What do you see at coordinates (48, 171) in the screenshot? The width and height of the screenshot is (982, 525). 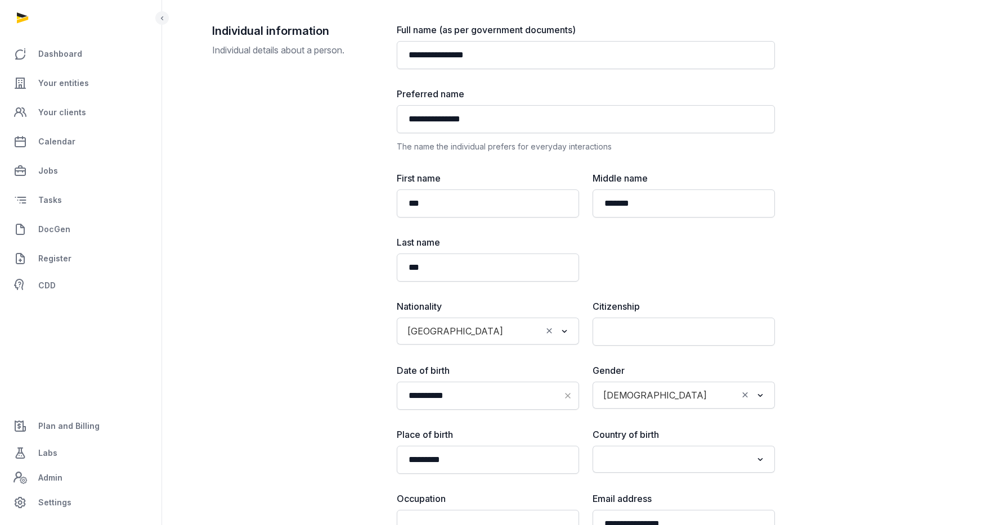 I see `span: Jobs` at bounding box center [48, 171].